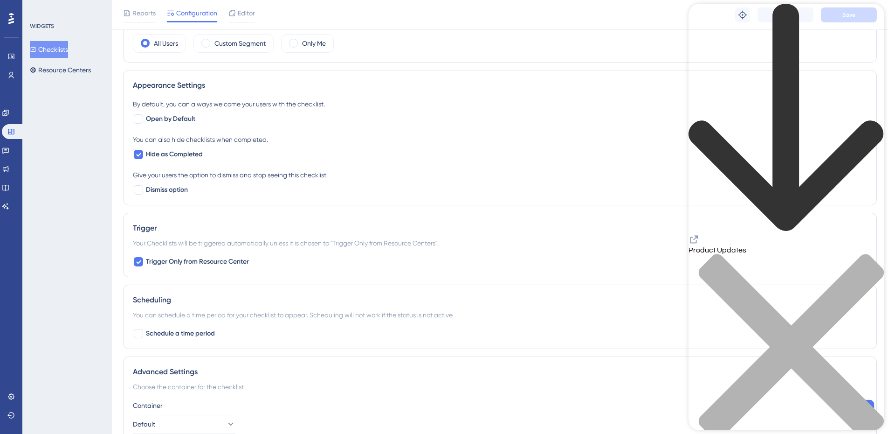  What do you see at coordinates (144, 424) in the screenshot?
I see `span: Default` at bounding box center [144, 424].